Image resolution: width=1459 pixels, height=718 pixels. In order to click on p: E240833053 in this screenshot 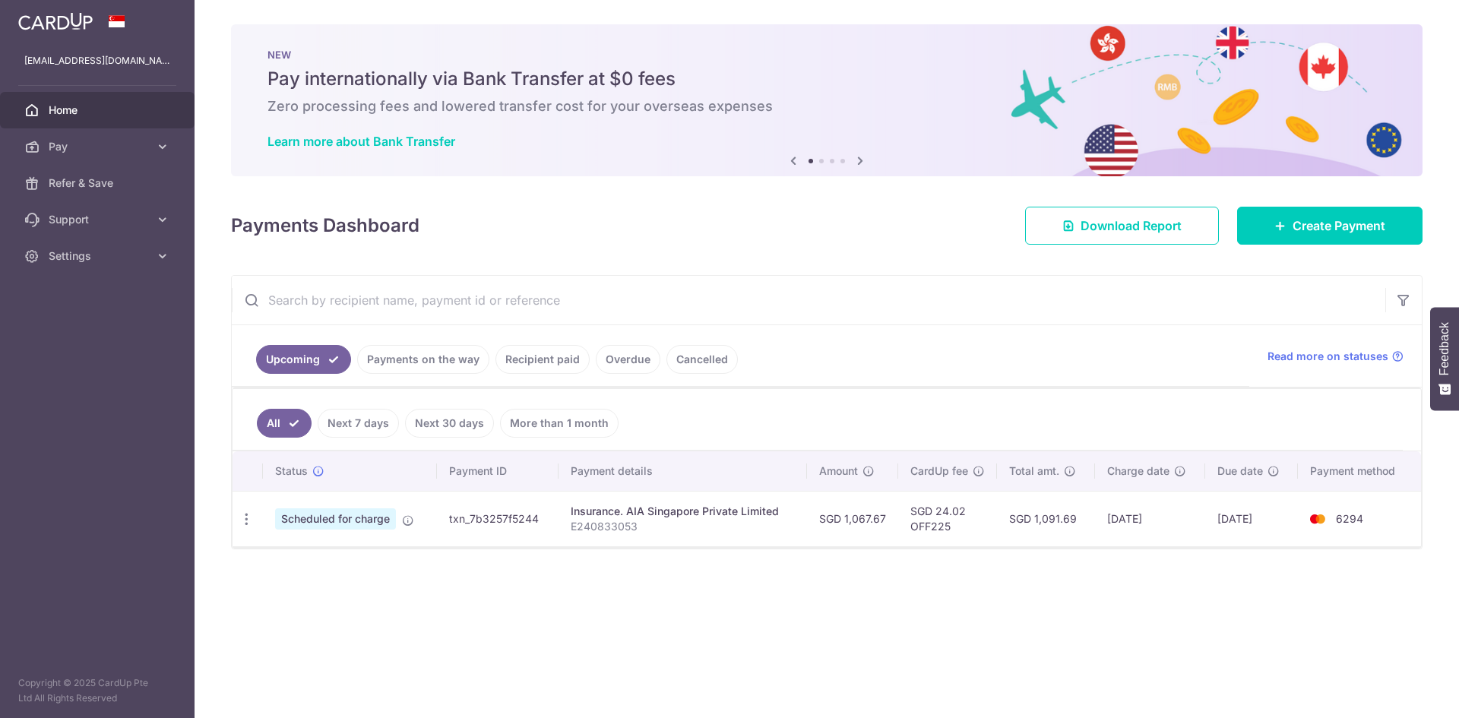, I will do `click(682, 526)`.